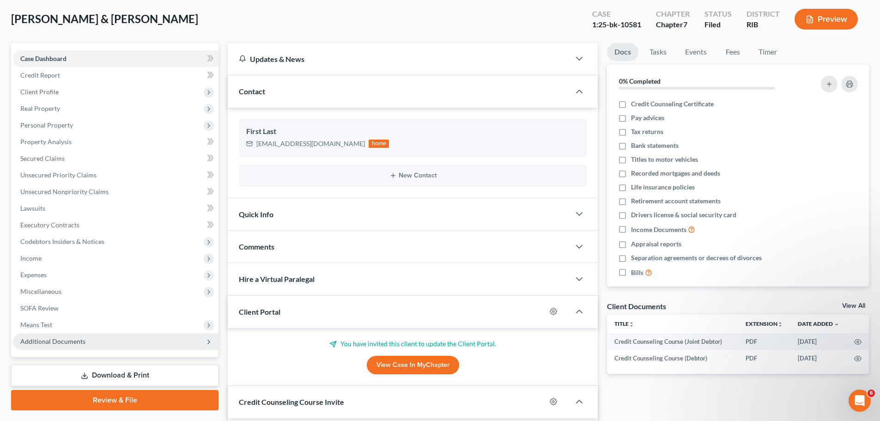 The width and height of the screenshot is (880, 421). Describe the element at coordinates (637, 272) in the screenshot. I see `span: Bills` at that location.